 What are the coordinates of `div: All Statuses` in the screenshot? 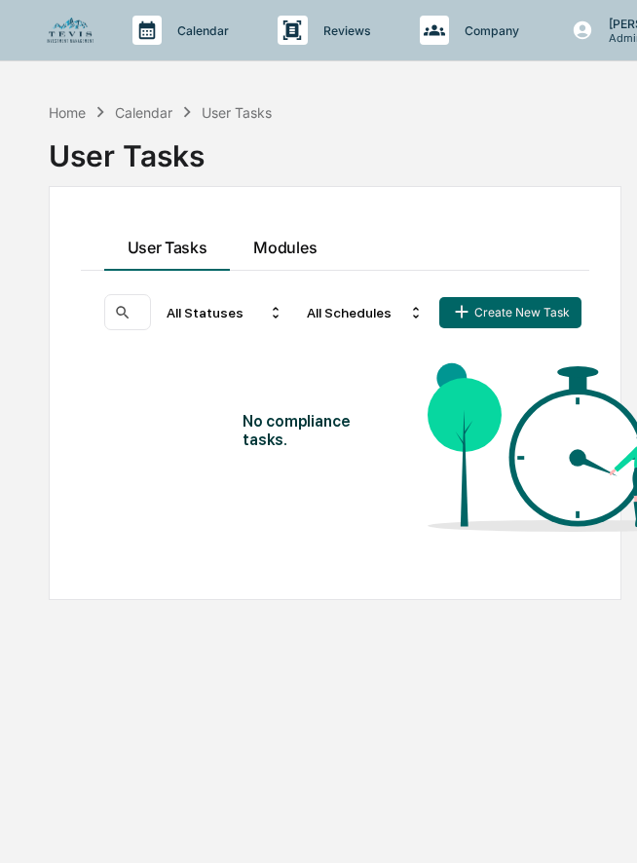 It's located at (225, 313).